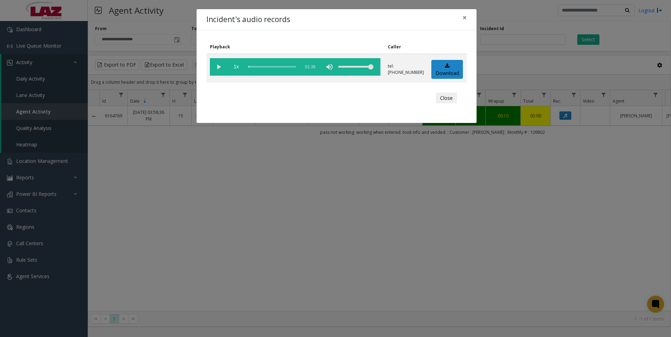  I want to click on h4: Incident's audio records, so click(248, 20).